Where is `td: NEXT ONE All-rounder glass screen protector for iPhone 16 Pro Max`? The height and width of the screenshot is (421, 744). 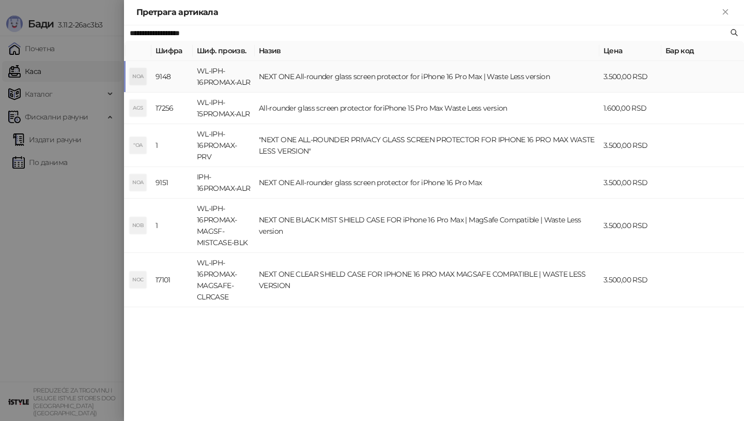
td: NEXT ONE All-rounder glass screen protector for iPhone 16 Pro Max is located at coordinates (427, 182).